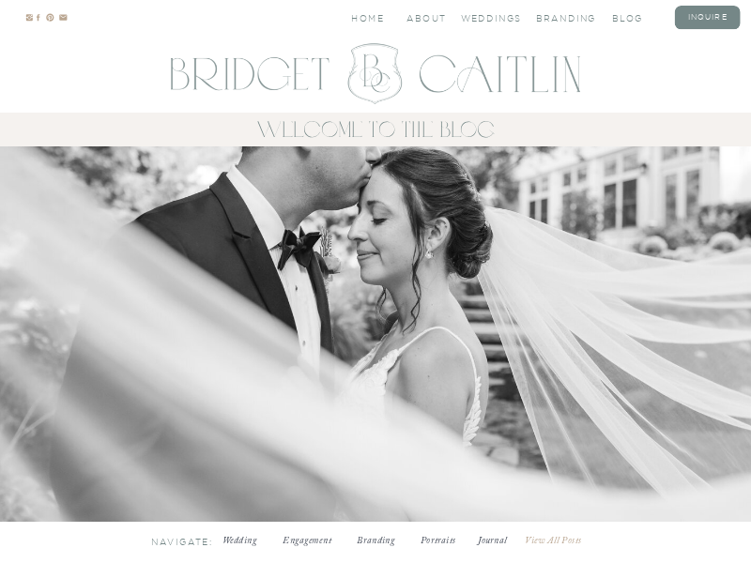 This screenshot has height=563, width=751. What do you see at coordinates (637, 17) in the screenshot?
I see `a: blog` at bounding box center [637, 17].